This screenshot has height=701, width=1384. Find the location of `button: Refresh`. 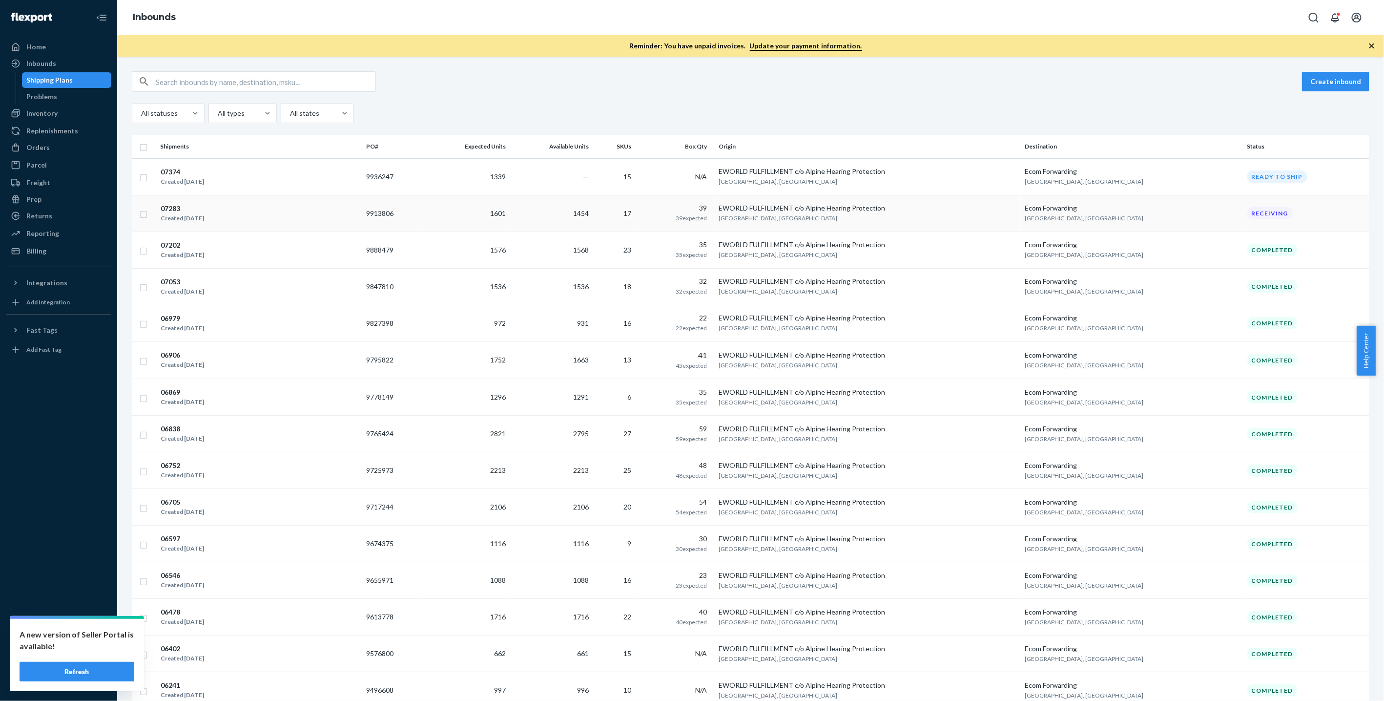

button: Refresh is located at coordinates (77, 671).